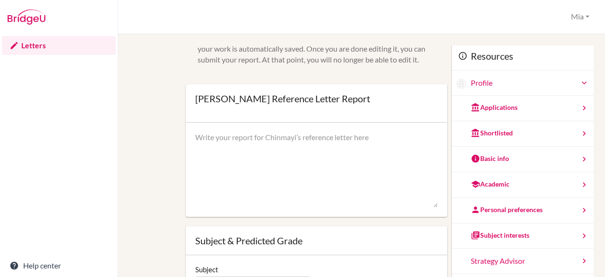 Image resolution: width=605 pixels, height=277 pixels. Describe the element at coordinates (490, 158) in the screenshot. I see `div: Basic info` at that location.